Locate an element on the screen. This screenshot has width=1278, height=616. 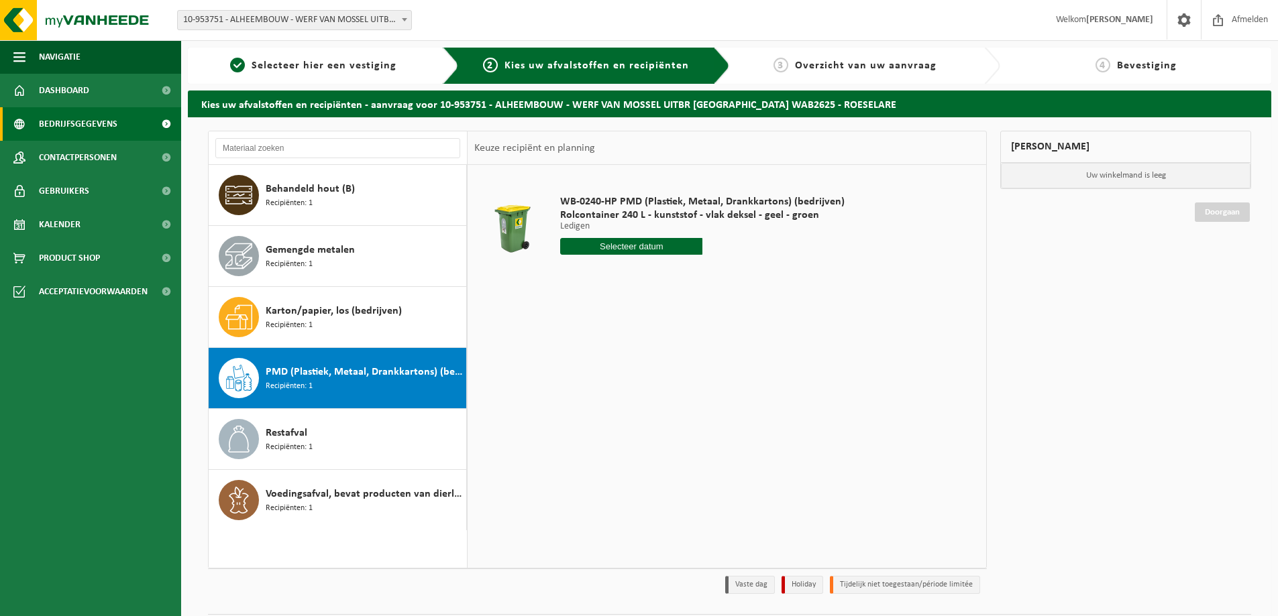
input: Materiaal zoeken is located at coordinates (337, 148).